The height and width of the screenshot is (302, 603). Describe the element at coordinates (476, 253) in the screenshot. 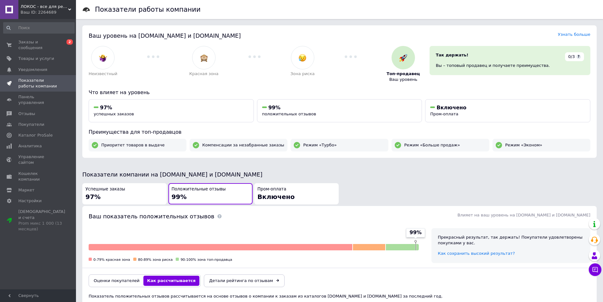

I see `span: Как сохранить высокий результат?` at that location.